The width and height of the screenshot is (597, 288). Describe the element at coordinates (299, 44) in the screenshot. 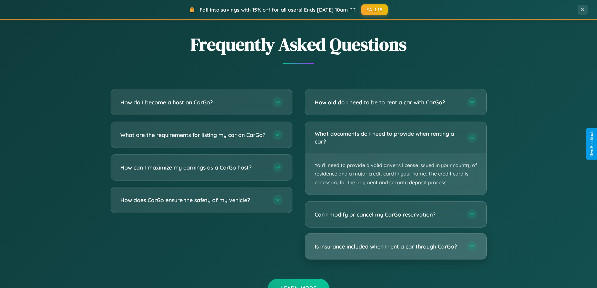

I see `h2: Frequently Asked Questions` at that location.